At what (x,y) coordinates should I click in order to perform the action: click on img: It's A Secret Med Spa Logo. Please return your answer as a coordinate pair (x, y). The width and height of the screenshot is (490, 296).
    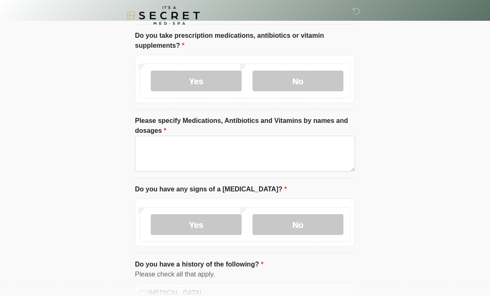
    Looking at the image, I should click on (163, 15).